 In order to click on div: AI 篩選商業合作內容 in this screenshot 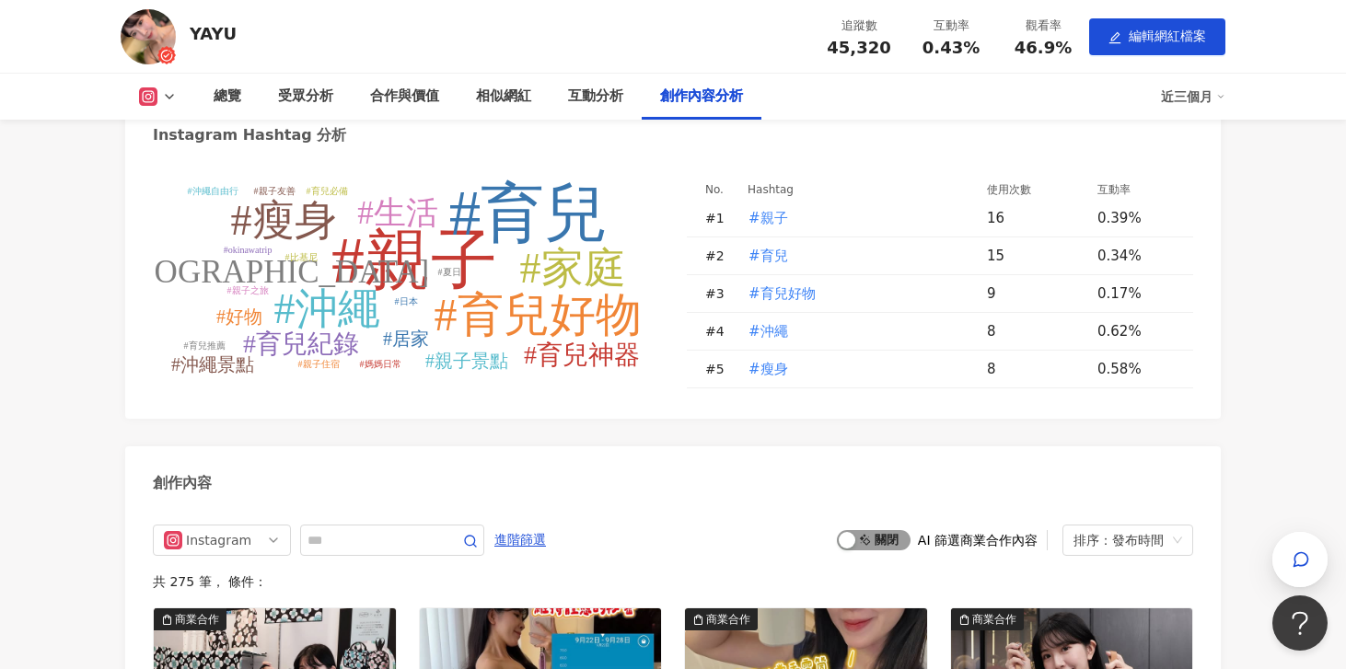, I will do `click(978, 540)`.